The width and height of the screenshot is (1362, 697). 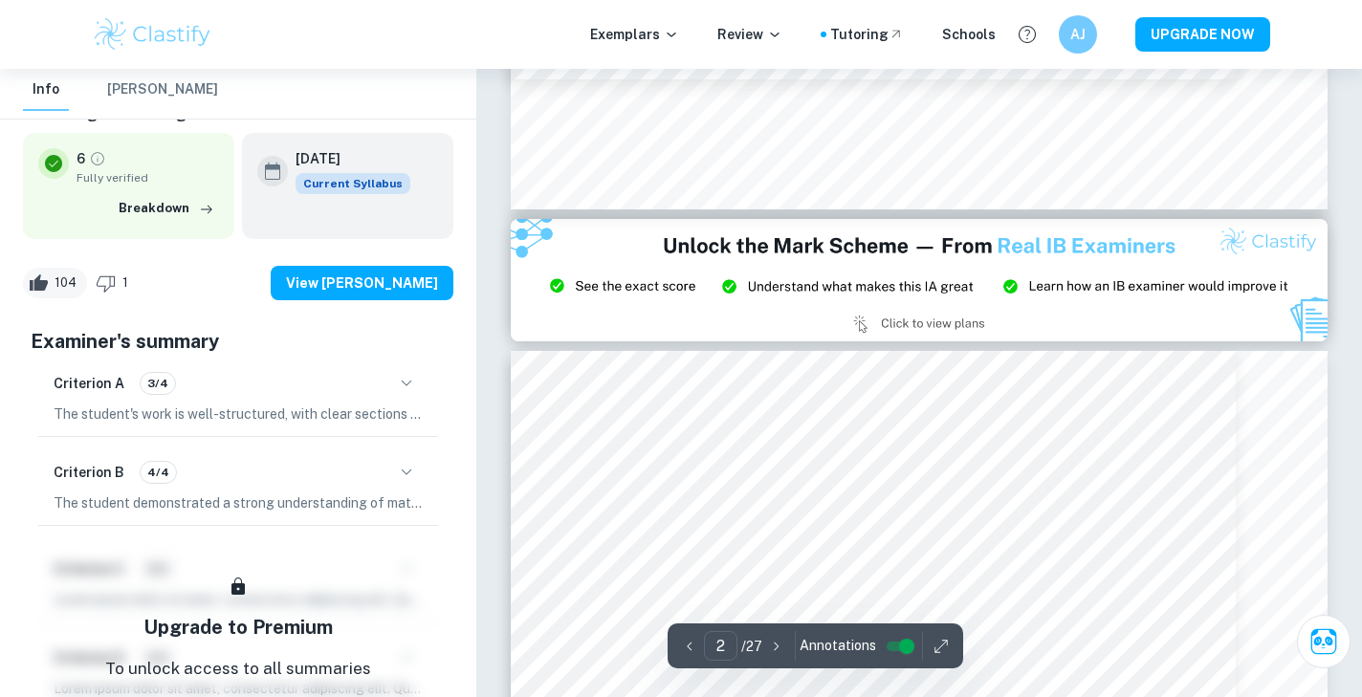 What do you see at coordinates (115, 283) in the screenshot?
I see `div: Dislike` at bounding box center [115, 283].